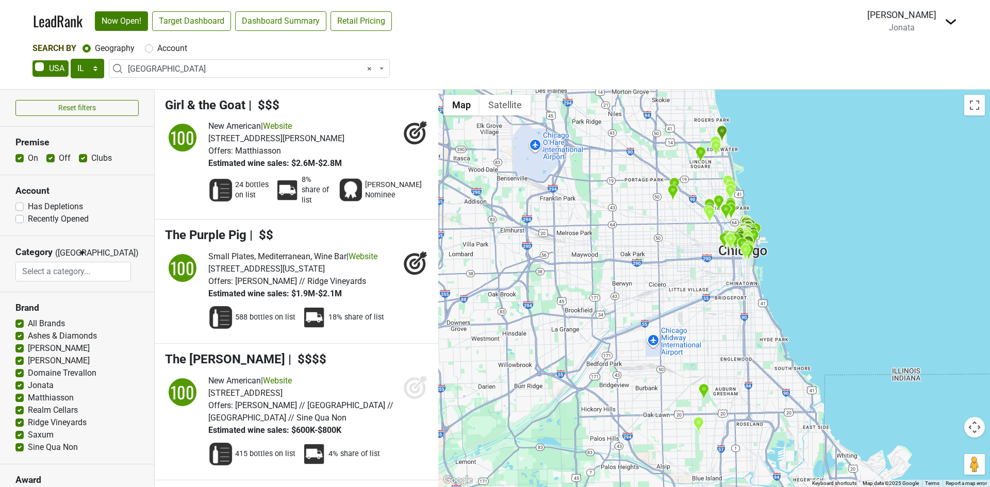 This screenshot has width=990, height=487. What do you see at coordinates (73, 272) in the screenshot?
I see `input: Select a category...` at bounding box center [73, 272].